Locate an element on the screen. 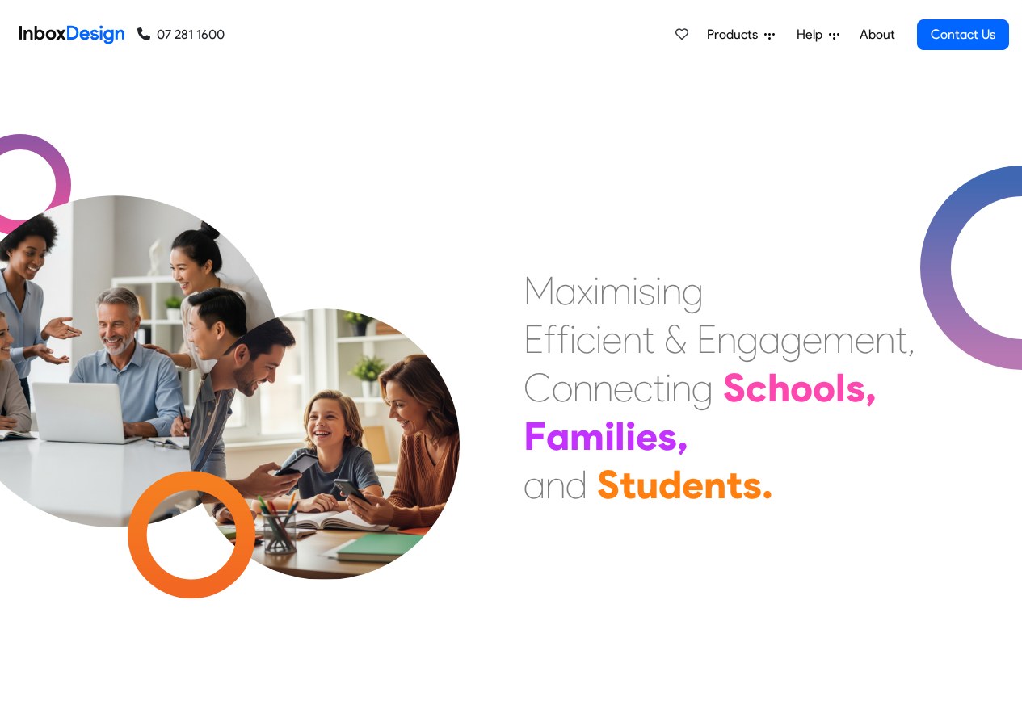 The height and width of the screenshot is (705, 1022). span: Help is located at coordinates (813, 35).